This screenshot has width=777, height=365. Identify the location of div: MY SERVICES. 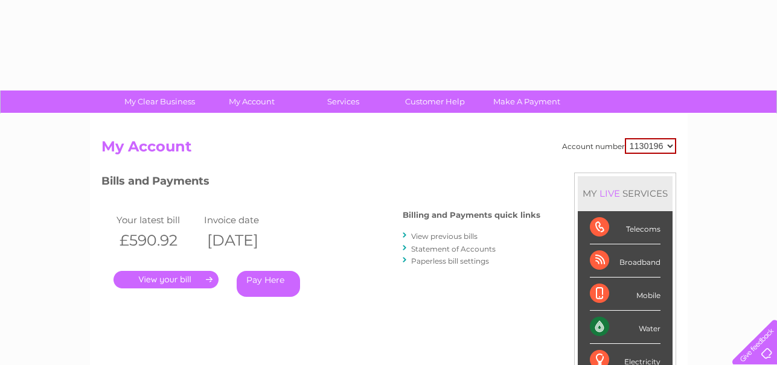
(625, 193).